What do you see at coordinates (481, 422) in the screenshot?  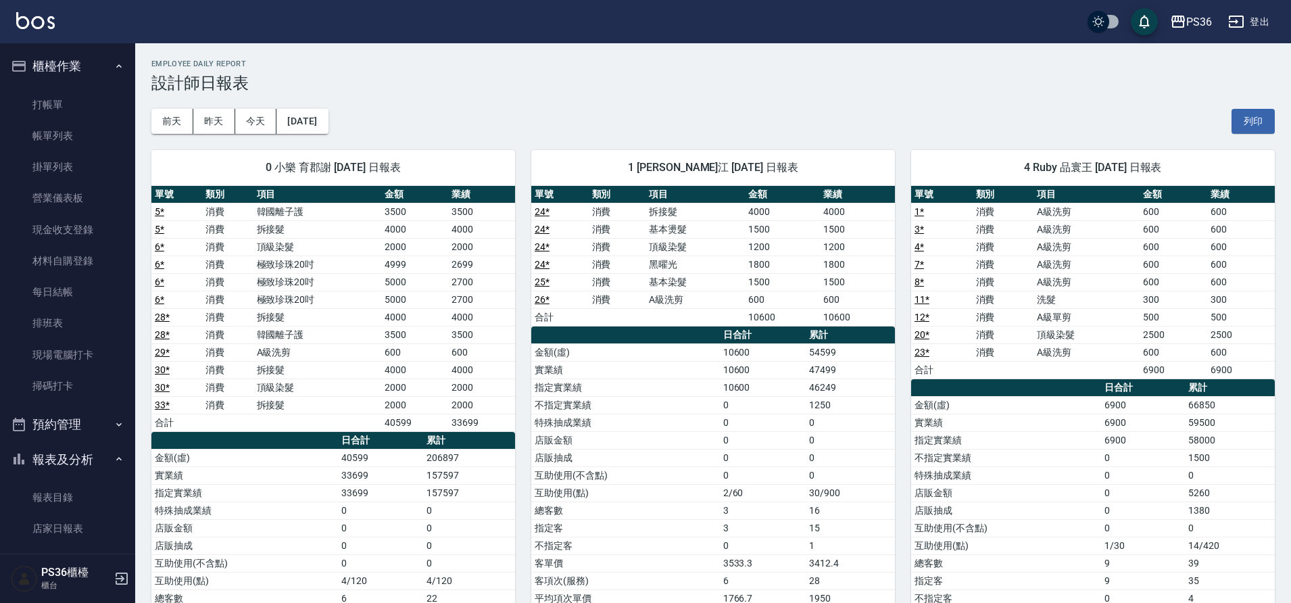 I see `td: 33699` at bounding box center [481, 422].